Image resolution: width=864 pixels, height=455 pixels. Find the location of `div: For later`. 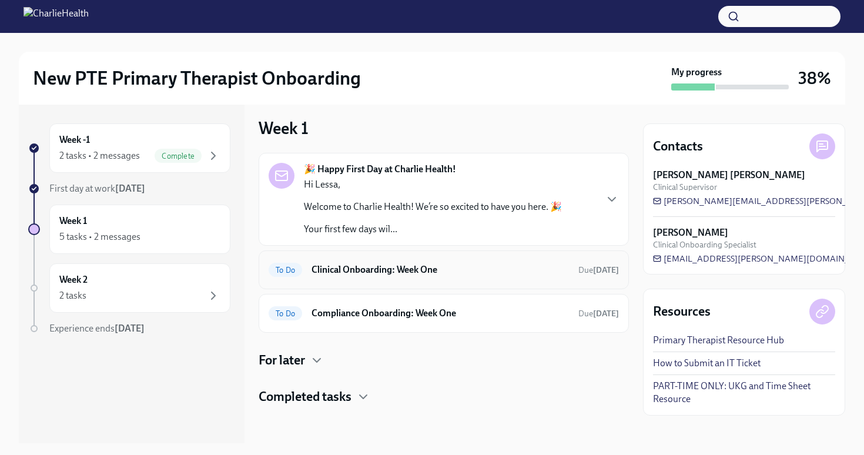

div: For later is located at coordinates (444, 360).